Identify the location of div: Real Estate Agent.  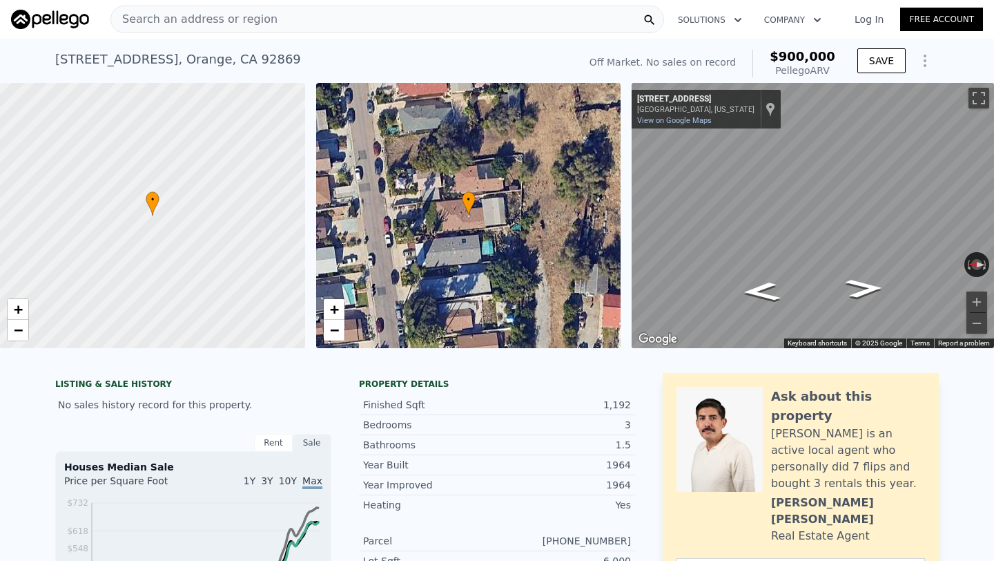
(820, 536).